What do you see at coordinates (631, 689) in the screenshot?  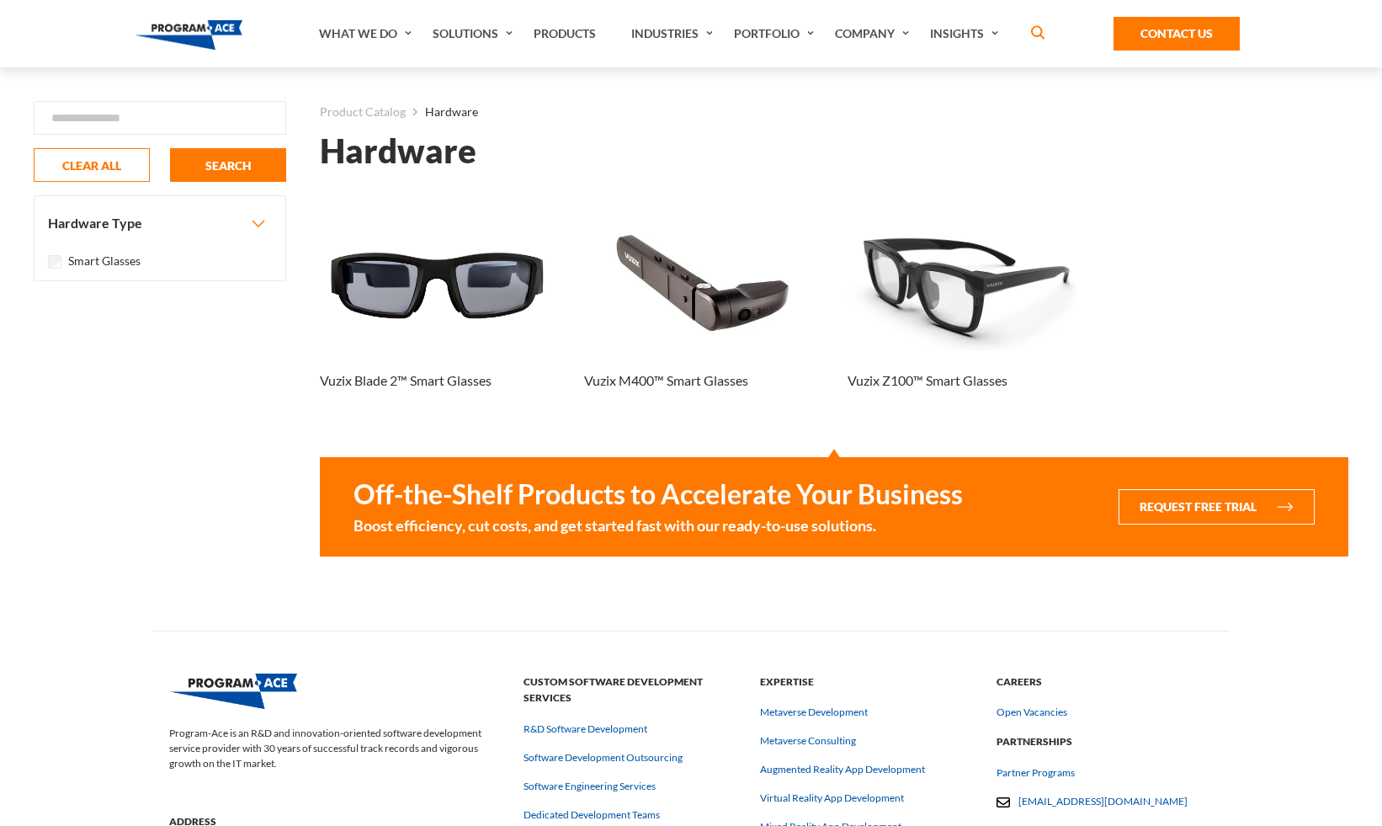 I see `strong: Custom Software Development Services` at bounding box center [631, 689].